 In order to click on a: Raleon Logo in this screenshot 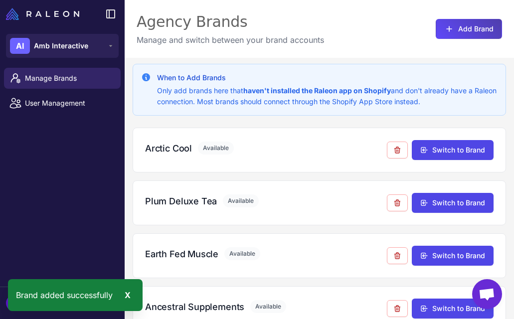, I will do `click(44, 14)`.